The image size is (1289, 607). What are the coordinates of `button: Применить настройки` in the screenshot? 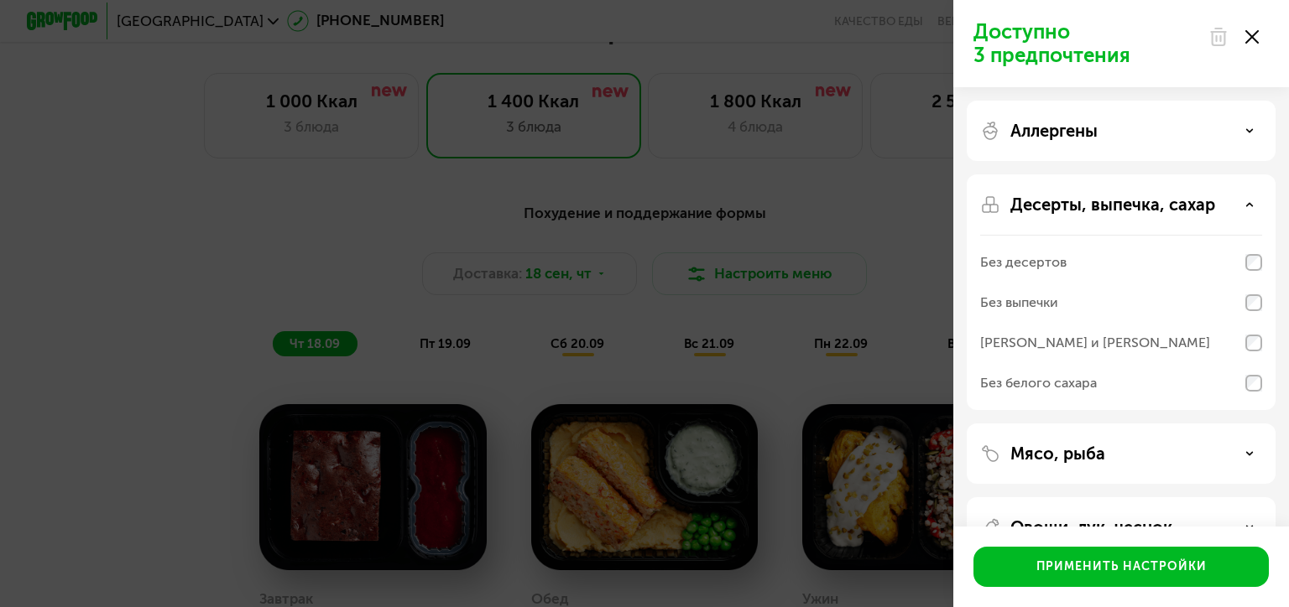 It's located at (1121, 567).